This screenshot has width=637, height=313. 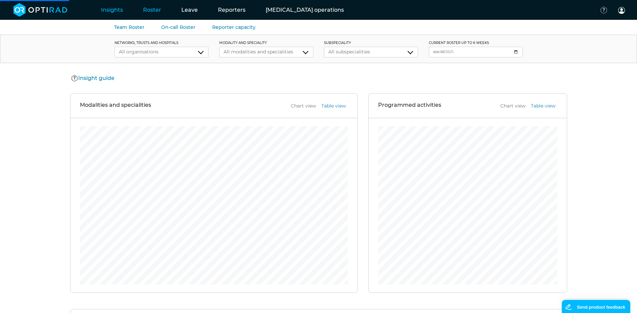 What do you see at coordinates (410, 106) in the screenshot?
I see `h3: Programmed activities` at bounding box center [410, 106].